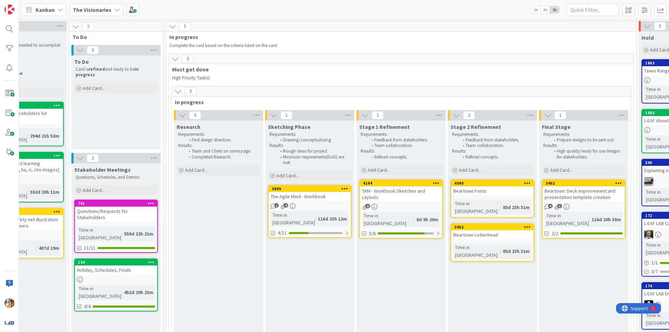 Image resolution: width=669 pixels, height=332 pixels. I want to click on div: Holiday, Schedules, Finals, so click(116, 270).